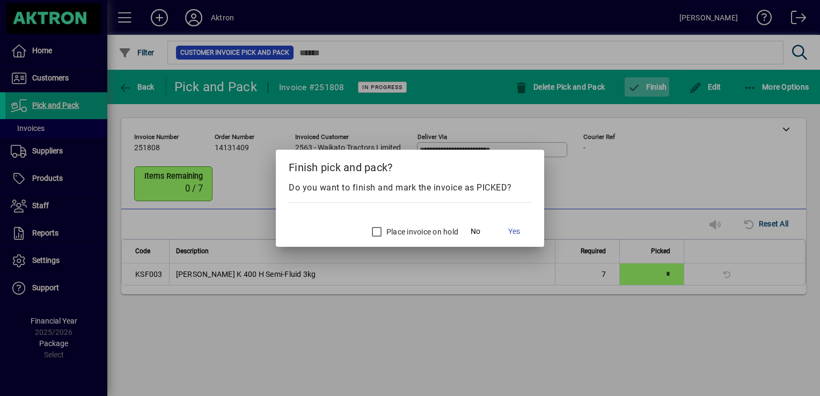 The width and height of the screenshot is (820, 396). What do you see at coordinates (476, 231) in the screenshot?
I see `span: No` at bounding box center [476, 231].